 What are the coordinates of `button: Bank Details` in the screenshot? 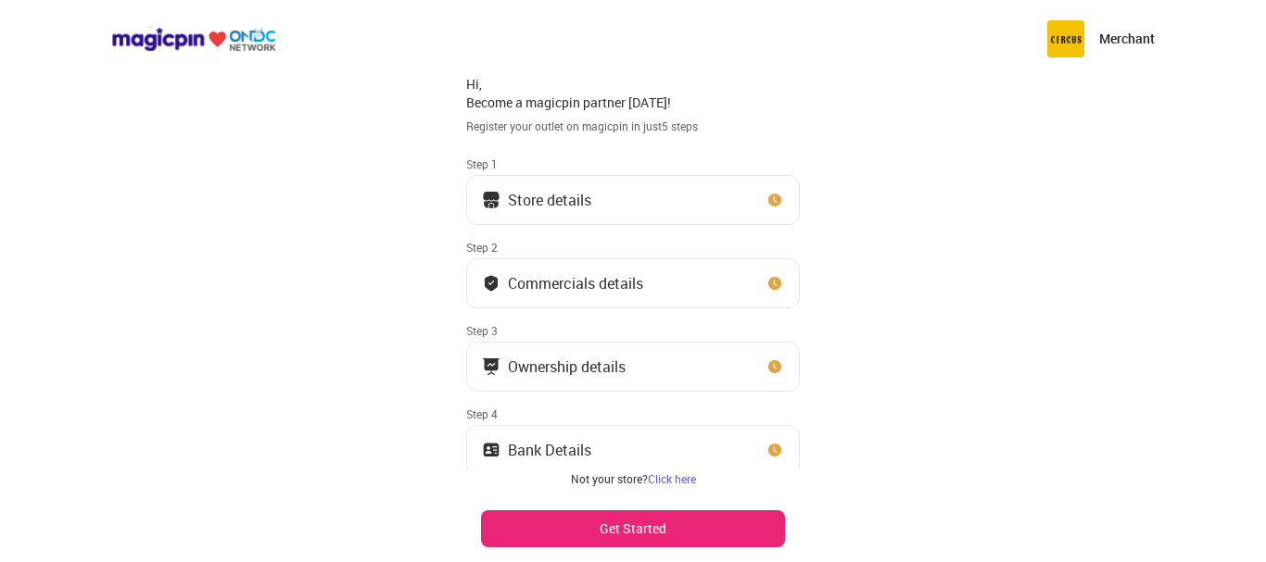 It's located at (633, 450).